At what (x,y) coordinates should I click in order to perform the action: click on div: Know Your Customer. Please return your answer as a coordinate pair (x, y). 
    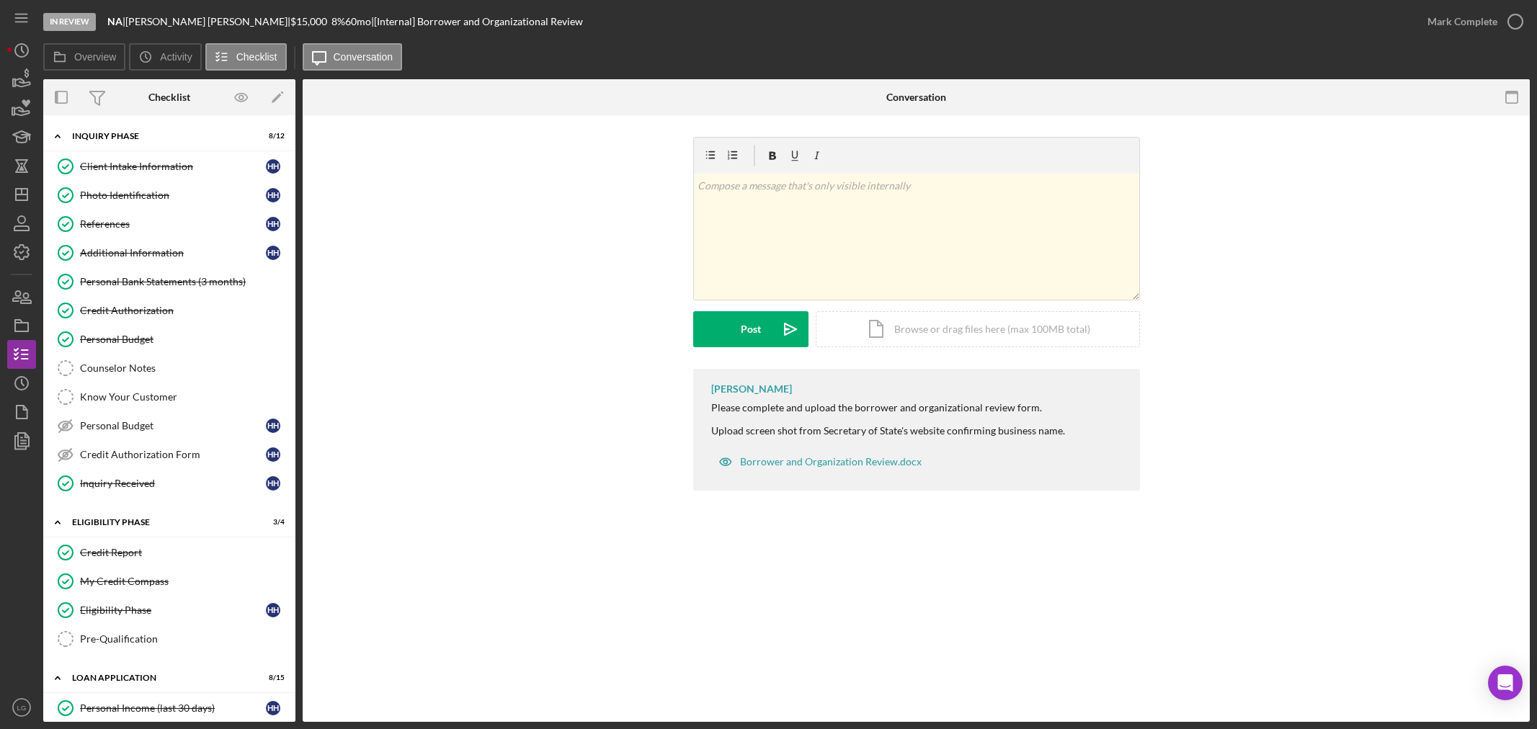
    Looking at the image, I should click on (184, 397).